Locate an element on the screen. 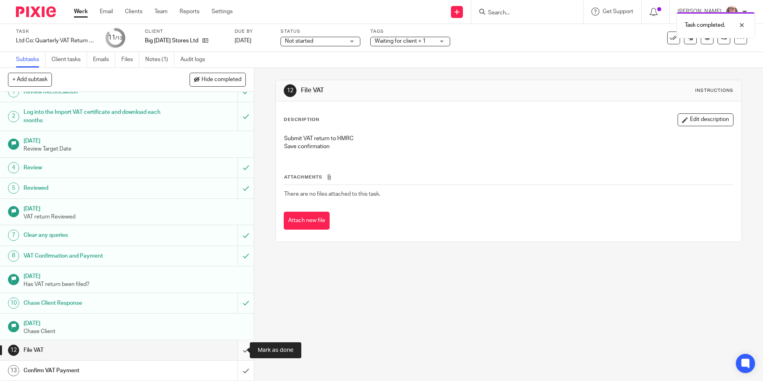 Image resolution: width=763 pixels, height=381 pixels. p: Save confirmation is located at coordinates (508, 146).